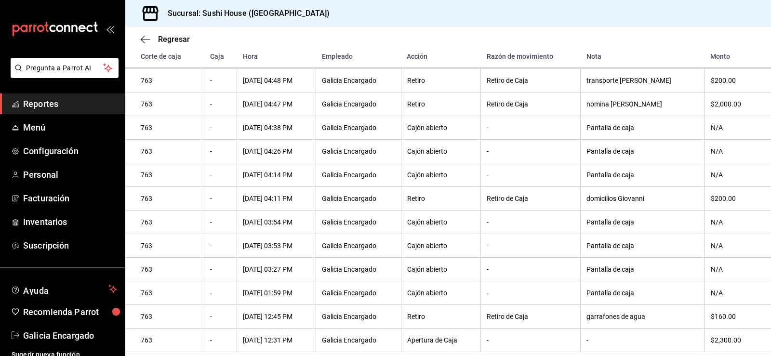  What do you see at coordinates (70, 245) in the screenshot?
I see `span: Suscripción` at bounding box center [70, 245].